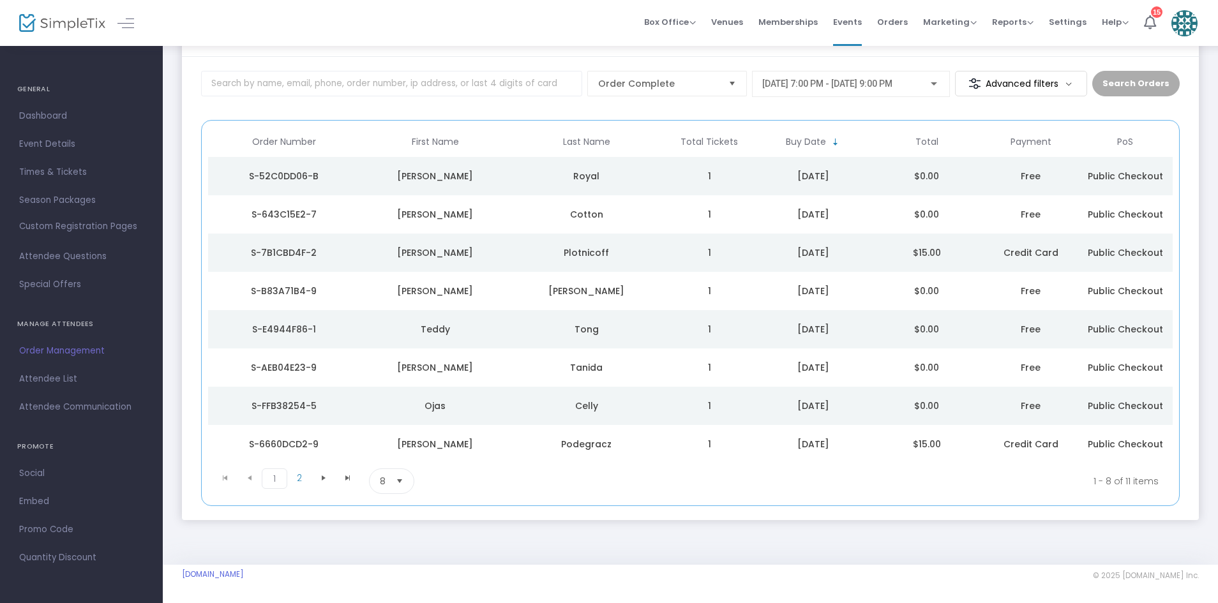  I want to click on span: Orders, so click(893, 22).